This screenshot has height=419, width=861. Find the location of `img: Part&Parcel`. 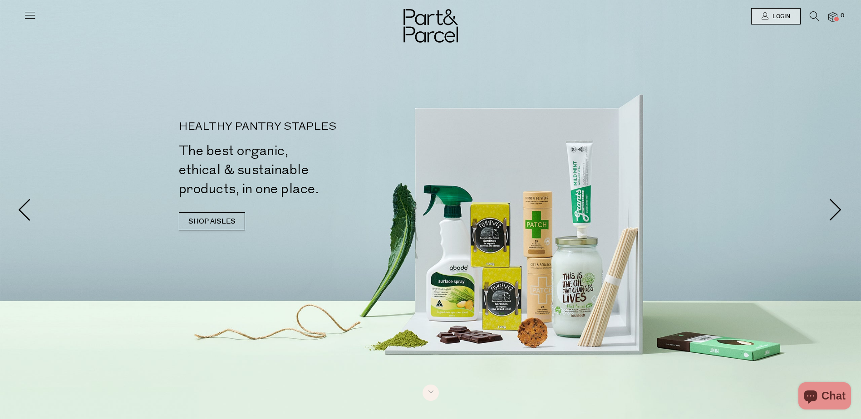

img: Part&Parcel is located at coordinates (431, 26).